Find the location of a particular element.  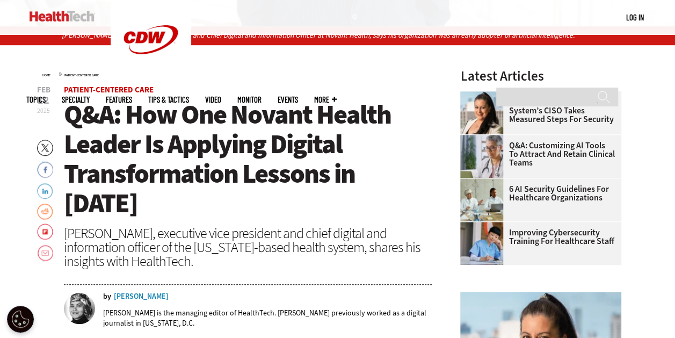

a: Events is located at coordinates (288, 99).